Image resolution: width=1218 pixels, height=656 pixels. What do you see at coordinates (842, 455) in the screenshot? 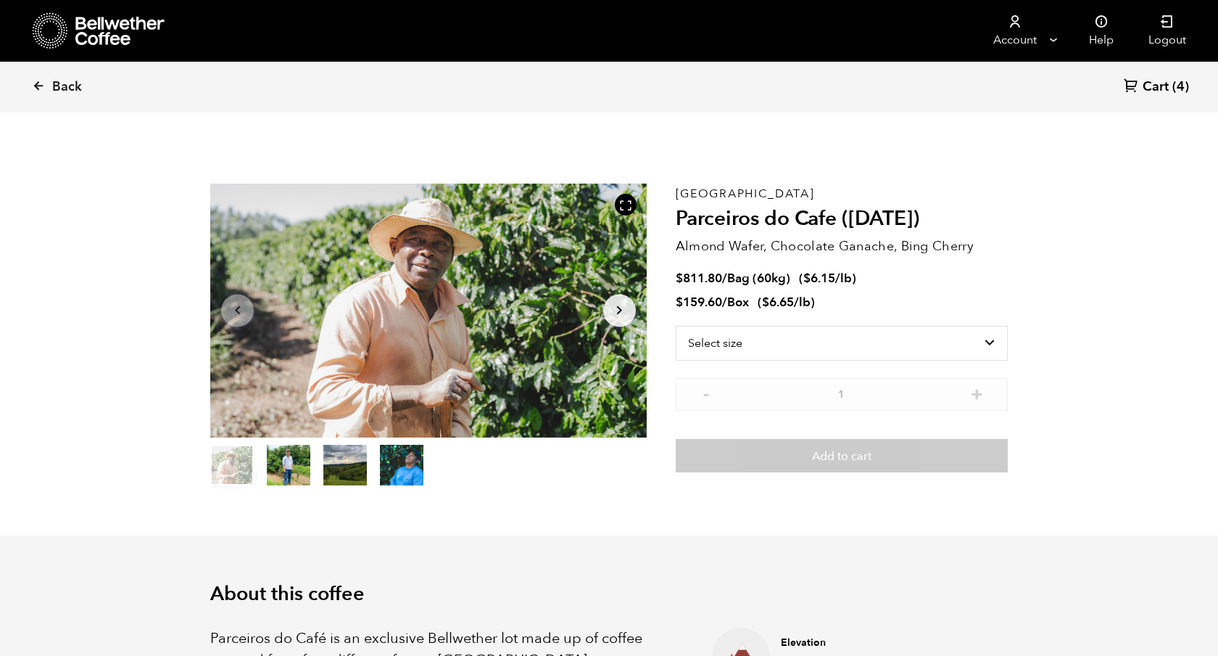
I see `button: Add to cart` at bounding box center [842, 455].